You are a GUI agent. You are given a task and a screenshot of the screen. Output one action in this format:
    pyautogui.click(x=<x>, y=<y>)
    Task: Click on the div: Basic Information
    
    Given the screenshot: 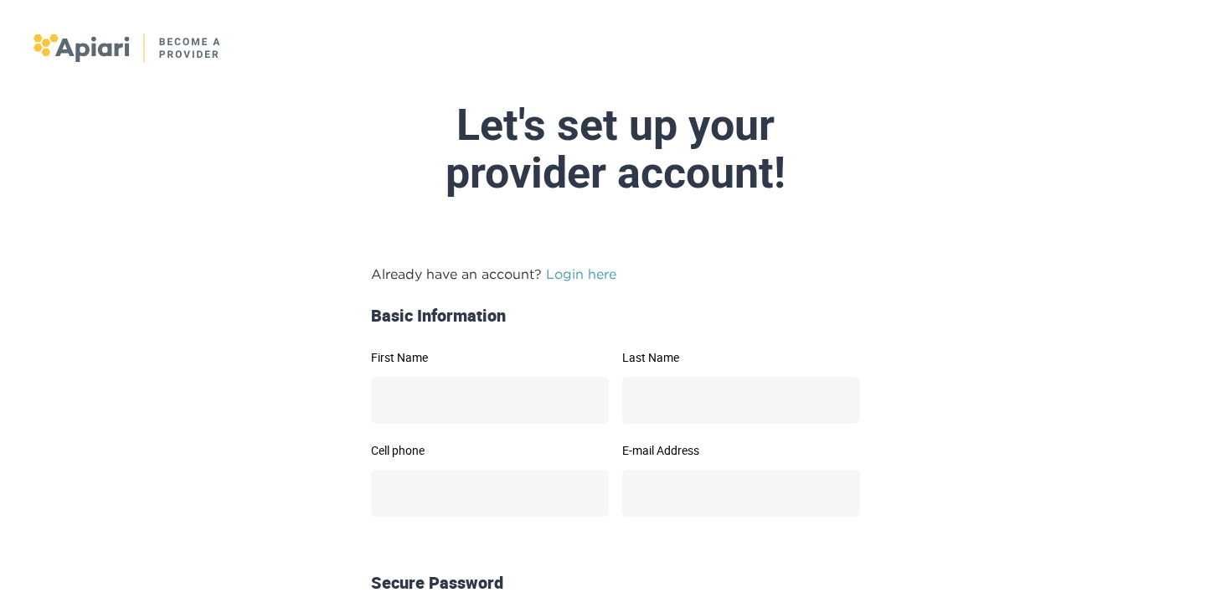 What is the action you would take?
    pyautogui.click(x=616, y=316)
    